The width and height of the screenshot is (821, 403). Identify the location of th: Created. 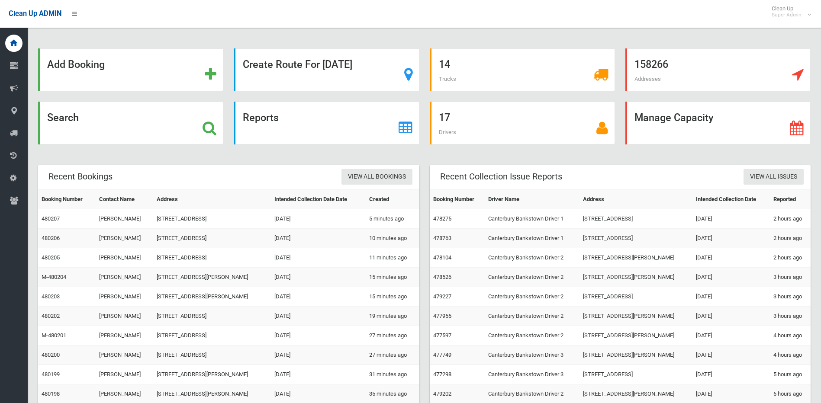
(392, 199).